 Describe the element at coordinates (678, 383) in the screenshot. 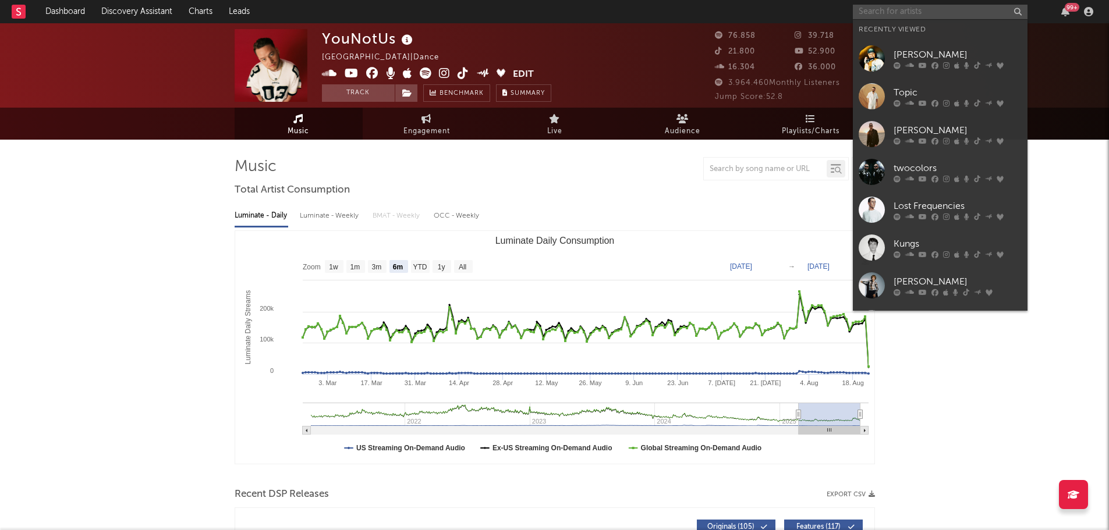

I see `text: 23. Jun` at that location.